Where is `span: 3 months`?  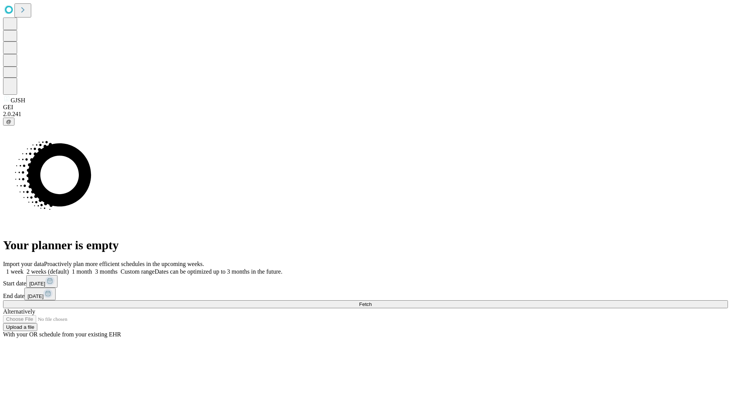
span: 3 months is located at coordinates (106, 272).